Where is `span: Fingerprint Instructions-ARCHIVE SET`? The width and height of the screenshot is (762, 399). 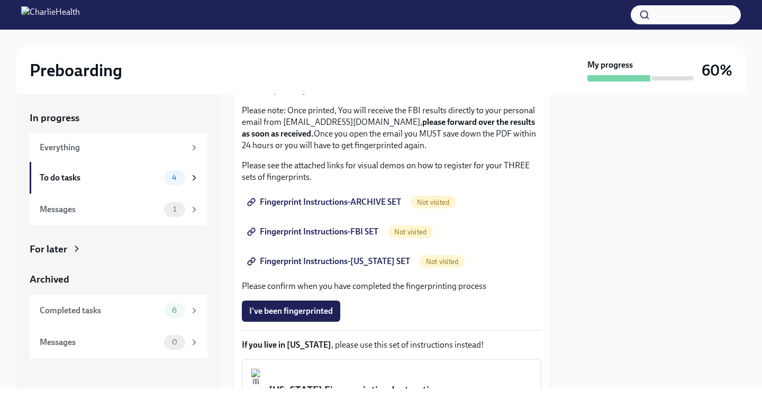 span: Fingerprint Instructions-ARCHIVE SET is located at coordinates (325, 202).